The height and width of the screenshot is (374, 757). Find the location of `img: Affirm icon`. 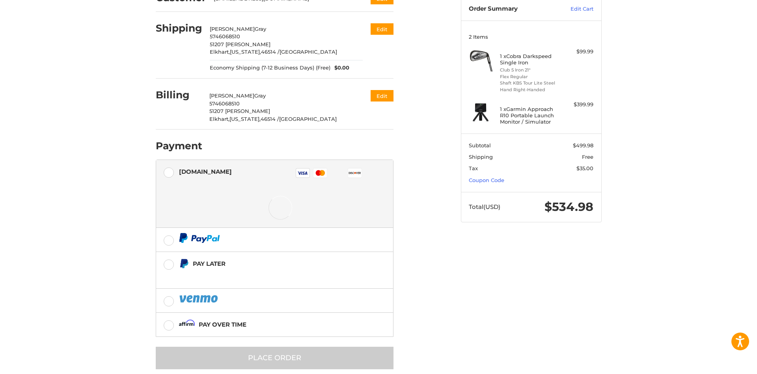

img: Affirm icon is located at coordinates (187, 324).